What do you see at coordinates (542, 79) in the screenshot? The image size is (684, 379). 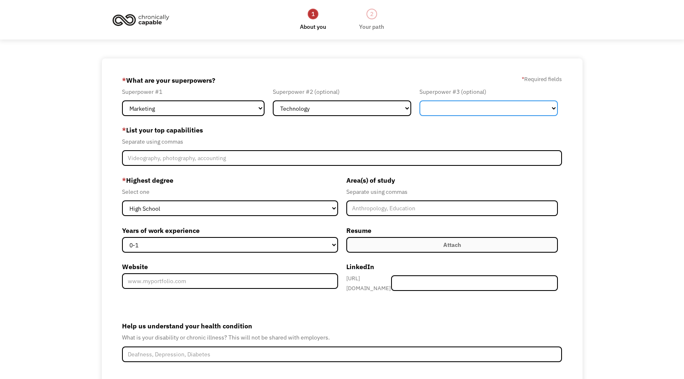 I see `label: Required fields` at bounding box center [542, 79].